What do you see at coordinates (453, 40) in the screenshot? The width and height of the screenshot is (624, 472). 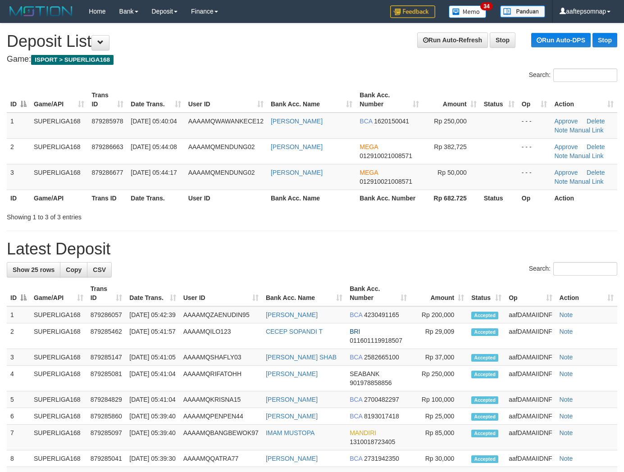 I see `a: Run Auto-Refresh` at bounding box center [453, 40].